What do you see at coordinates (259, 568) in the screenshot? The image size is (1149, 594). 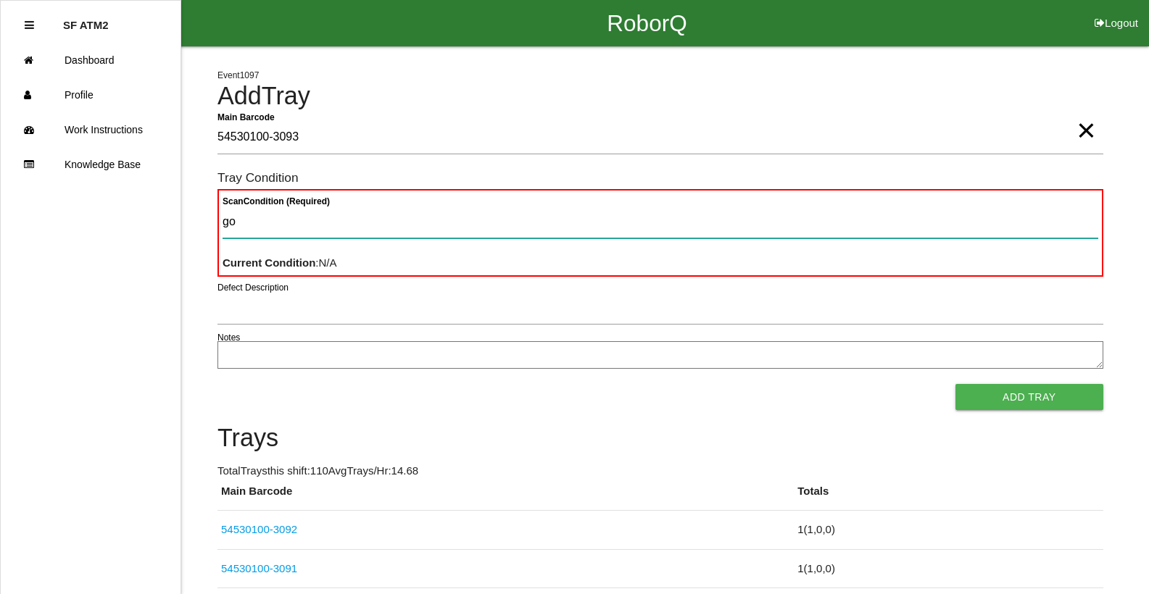 I see `a: 54530100-3091` at bounding box center [259, 568].